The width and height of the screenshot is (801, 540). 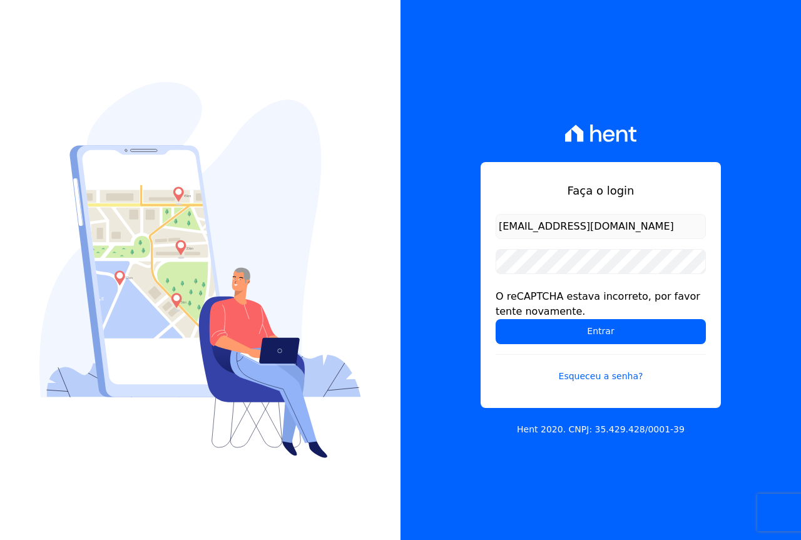 What do you see at coordinates (200, 270) in the screenshot?
I see `img: Login` at bounding box center [200, 270].